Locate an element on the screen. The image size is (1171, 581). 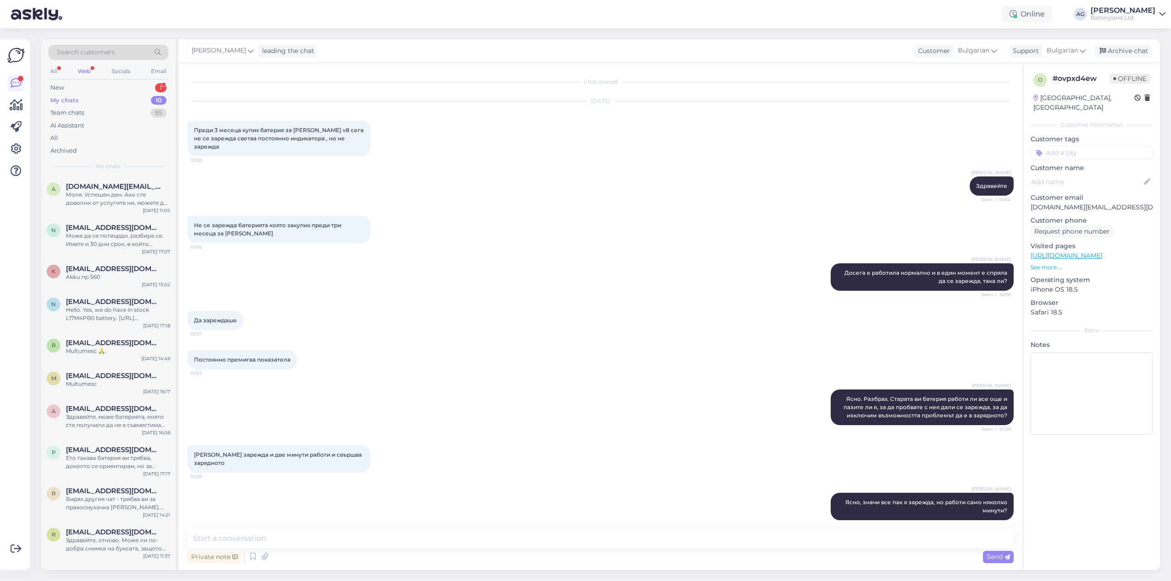
p: Customer name is located at coordinates (1091, 168).